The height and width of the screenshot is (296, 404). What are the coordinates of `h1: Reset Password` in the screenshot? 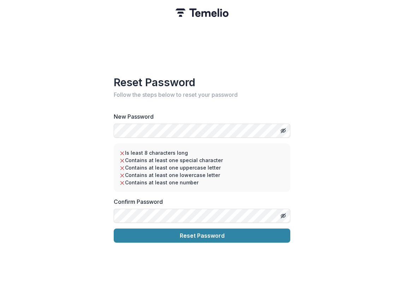 It's located at (202, 82).